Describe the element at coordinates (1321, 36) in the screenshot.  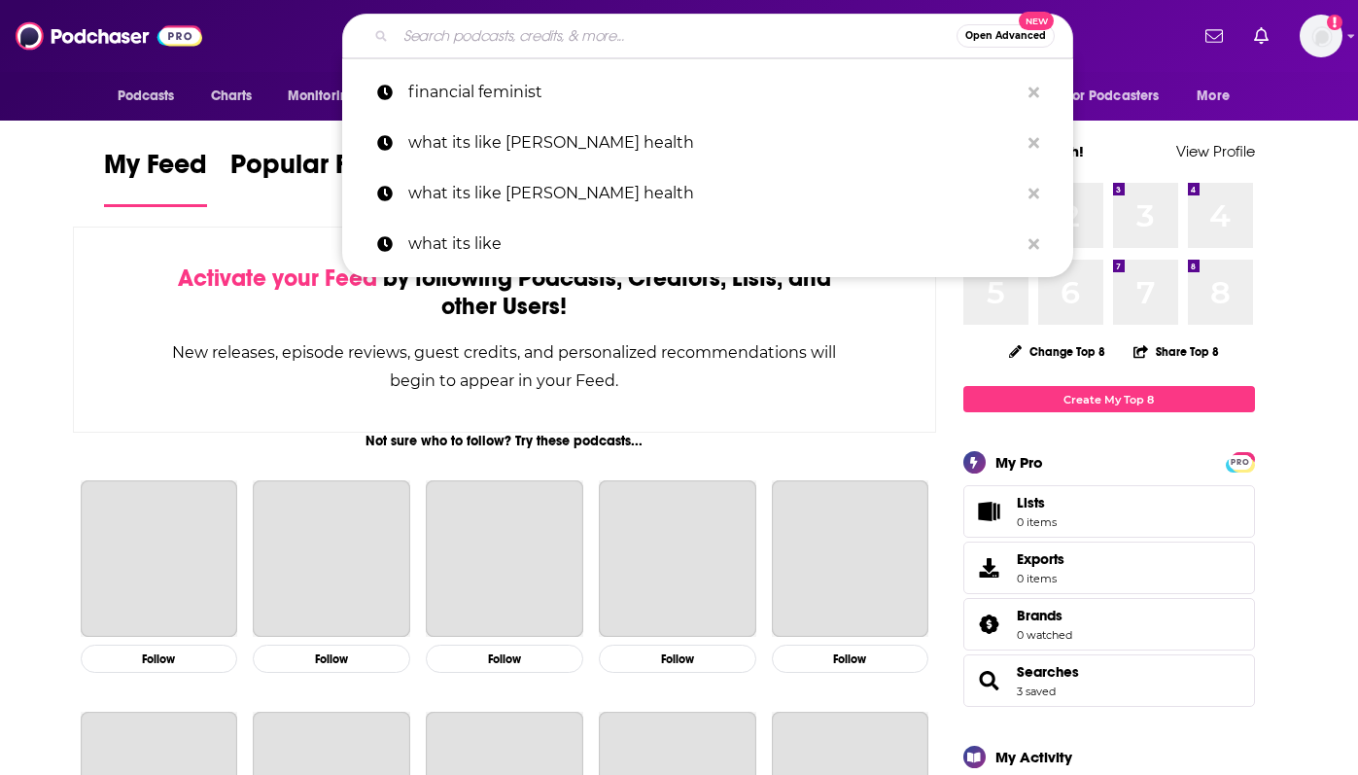
I see `span: Logged in as yonahlieberman` at that location.